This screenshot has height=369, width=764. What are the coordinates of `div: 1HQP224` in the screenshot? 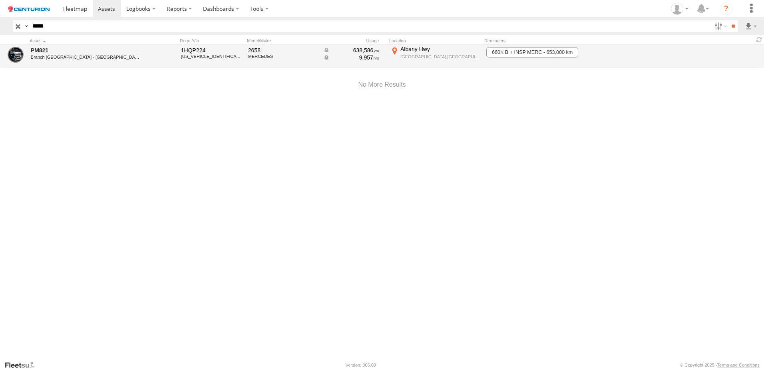 It's located at (212, 50).